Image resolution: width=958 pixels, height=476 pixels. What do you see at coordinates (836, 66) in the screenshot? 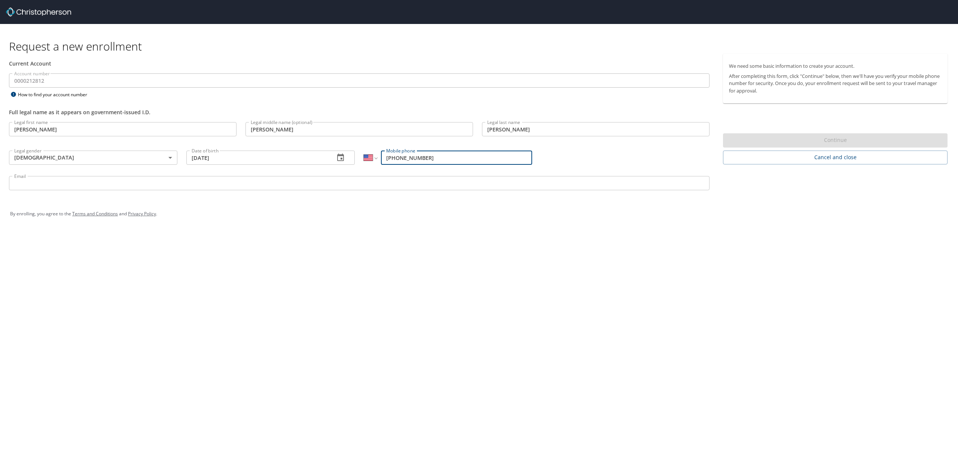
I see `p: We need some basic information to create your account.` at bounding box center [836, 66].